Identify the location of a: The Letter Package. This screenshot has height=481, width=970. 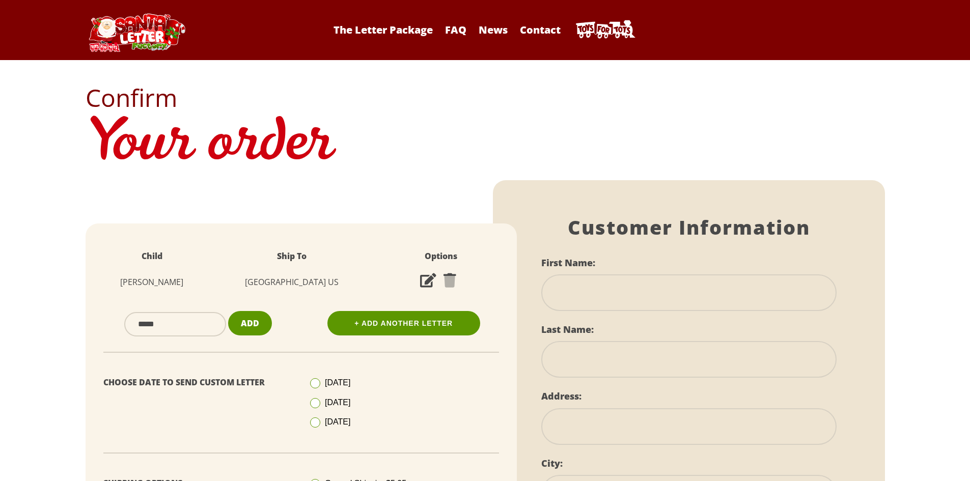
(383, 30).